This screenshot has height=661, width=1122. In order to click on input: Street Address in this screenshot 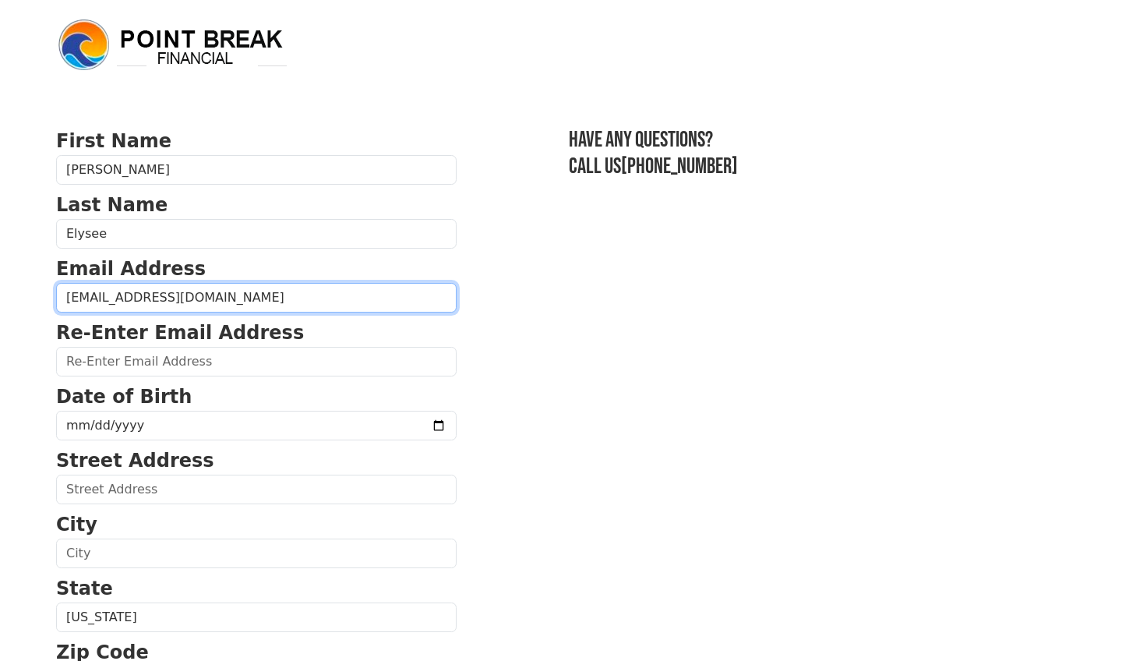, I will do `click(256, 489)`.